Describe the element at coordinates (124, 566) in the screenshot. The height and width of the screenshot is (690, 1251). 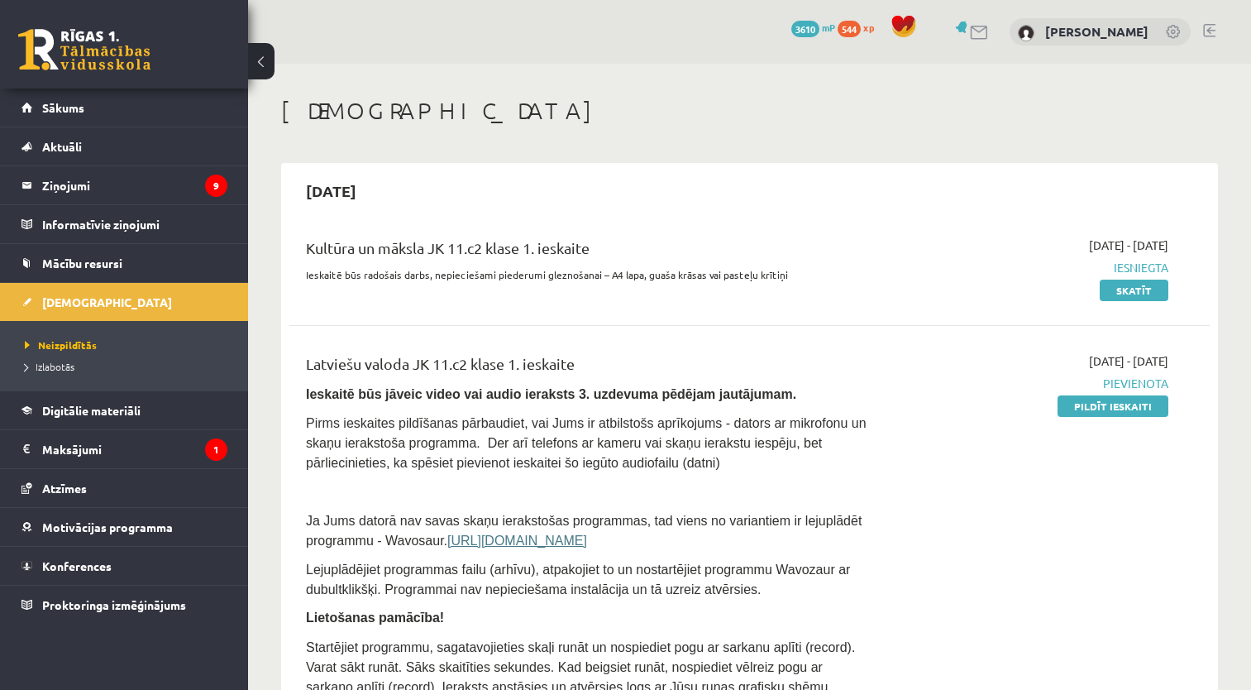
I see `a: Konferences` at that location.